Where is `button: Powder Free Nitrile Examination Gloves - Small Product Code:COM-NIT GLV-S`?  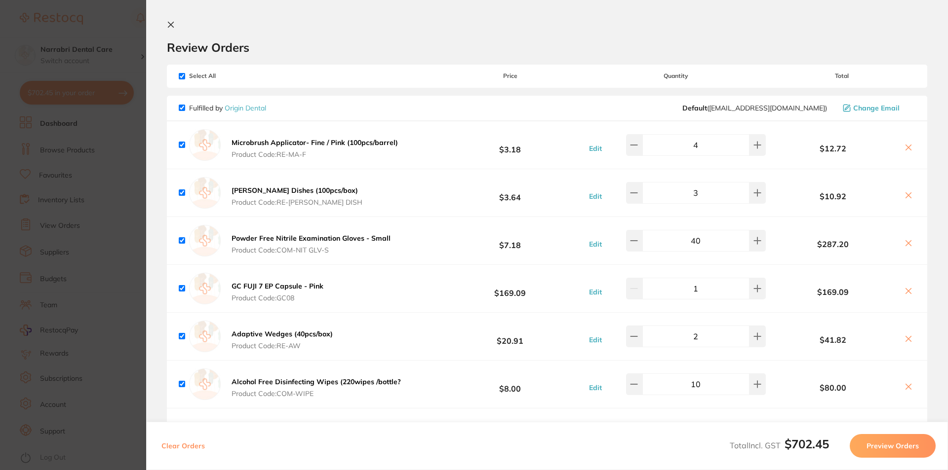 button: Powder Free Nitrile Examination Gloves - Small Product Code:COM-NIT GLV-S is located at coordinates (311, 244).